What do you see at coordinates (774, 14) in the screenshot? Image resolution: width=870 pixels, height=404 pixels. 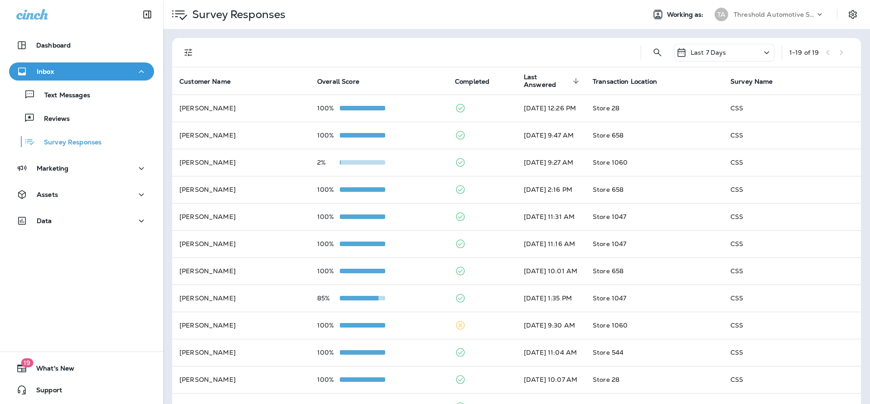 I see `p: Threshold Automotive Service dba Grease Monkey` at bounding box center [774, 14].